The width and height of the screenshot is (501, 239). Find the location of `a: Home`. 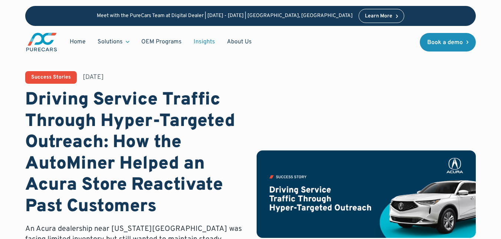

a: Home is located at coordinates (78, 42).